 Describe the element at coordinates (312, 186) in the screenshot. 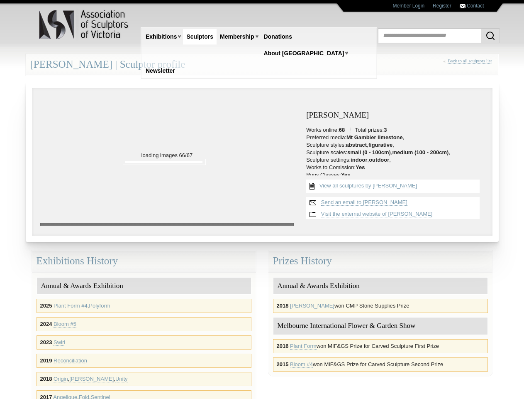

I see `img: View all {sculptor_name} sculptures list` at that location.